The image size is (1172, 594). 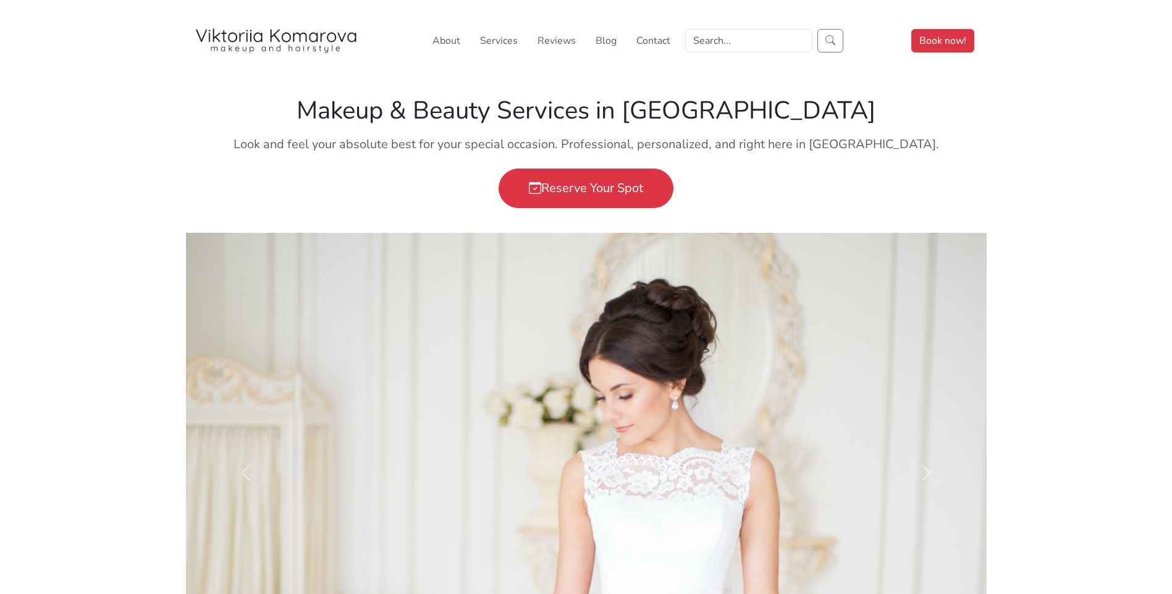 I want to click on input: Search, so click(x=749, y=41).